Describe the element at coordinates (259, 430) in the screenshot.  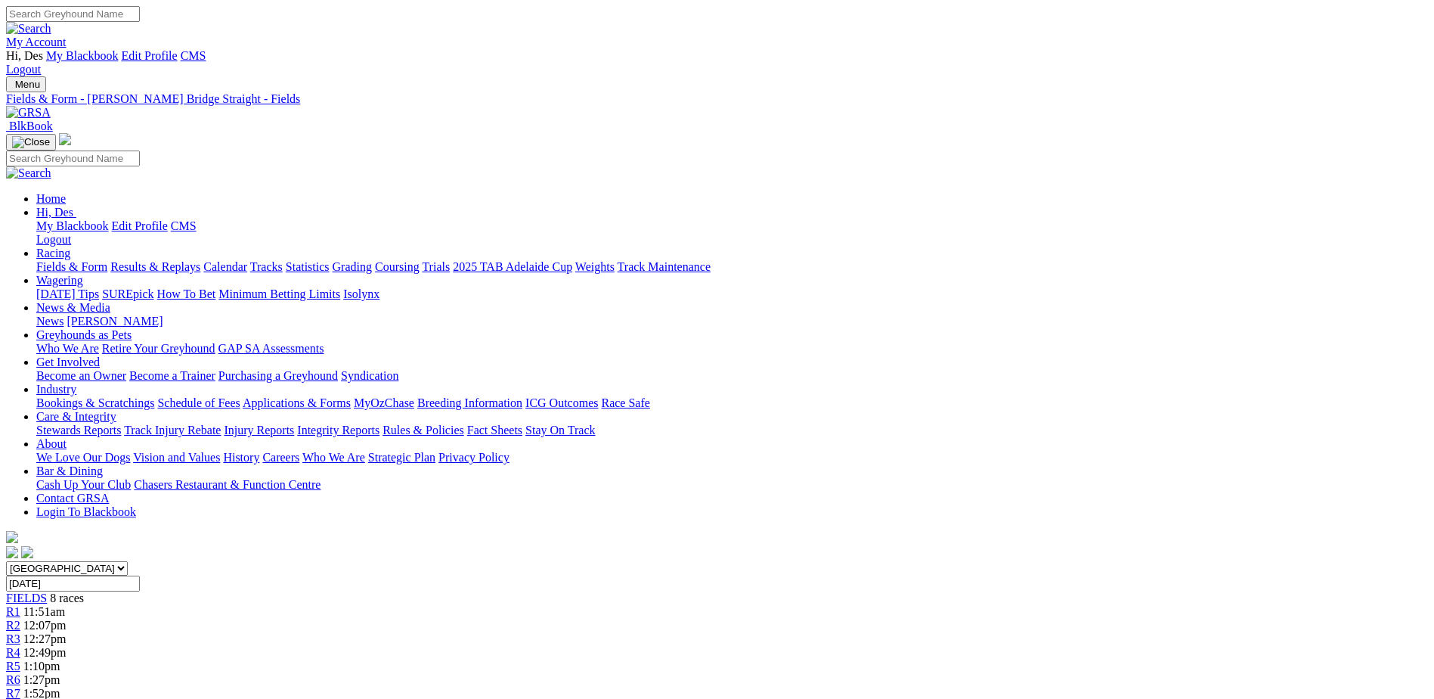
I see `a: Injury Reports` at that location.